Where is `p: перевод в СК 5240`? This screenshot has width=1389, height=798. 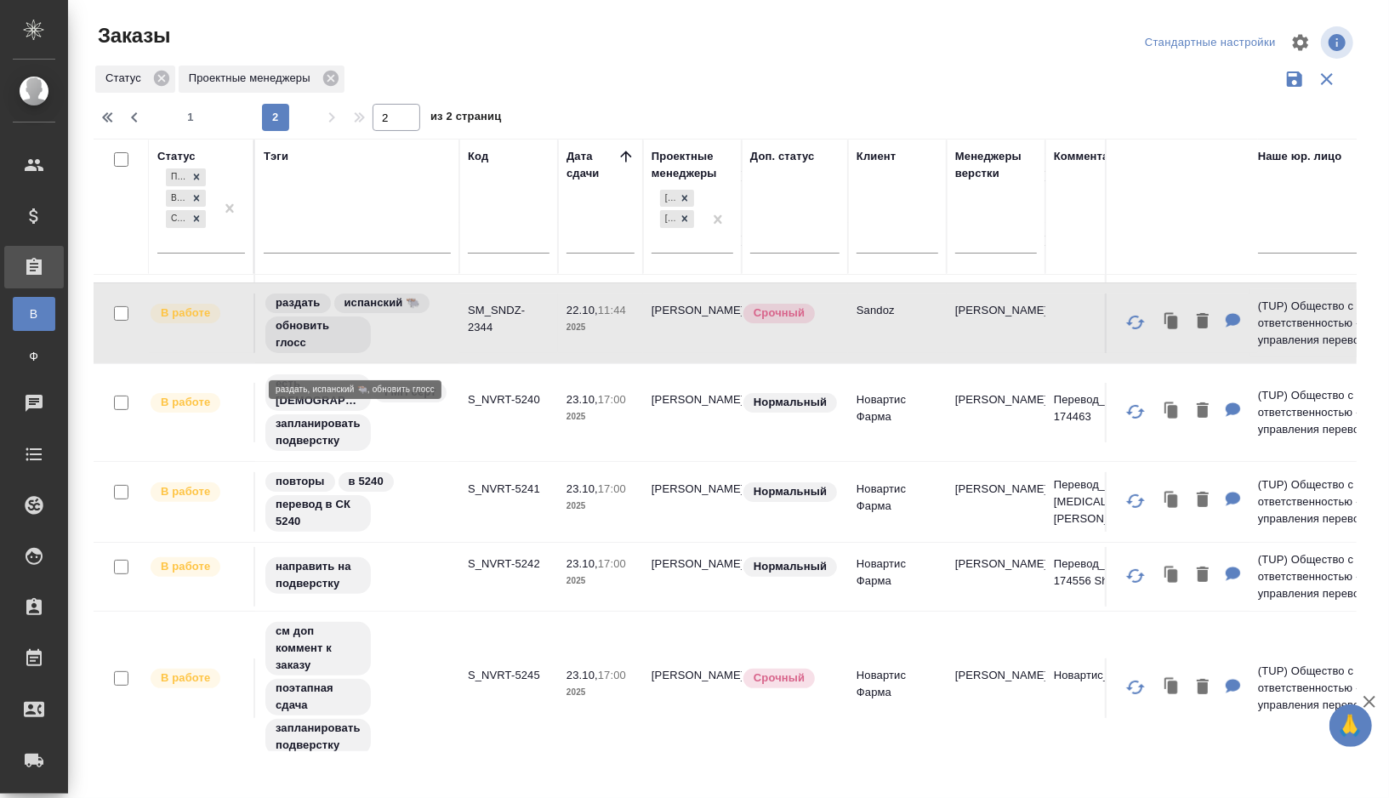 p: перевод в СК 5240 is located at coordinates (318, 513).